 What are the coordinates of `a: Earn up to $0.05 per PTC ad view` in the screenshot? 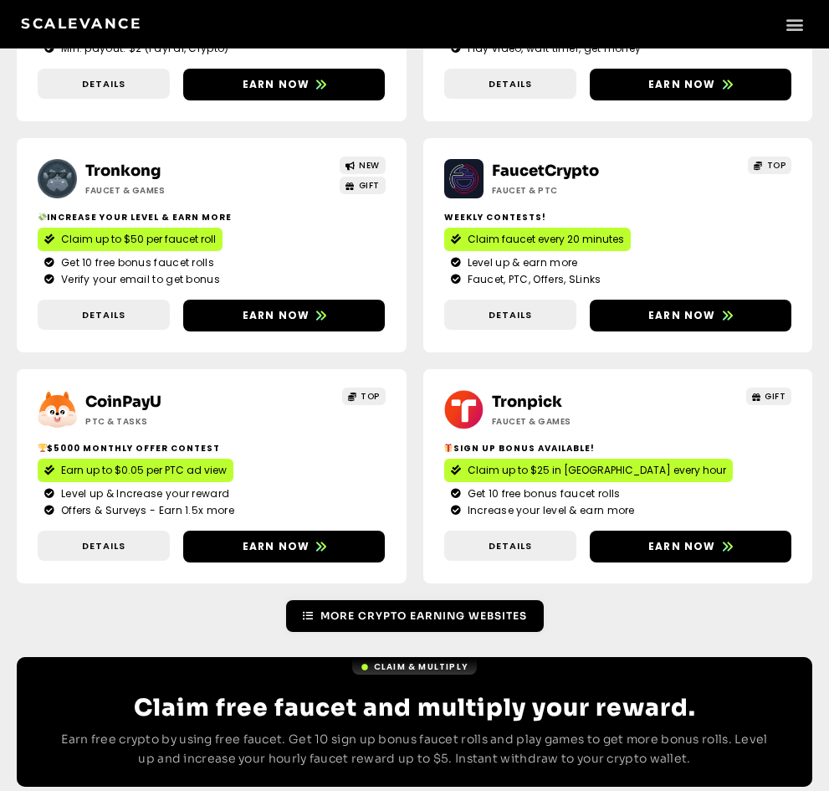 It's located at (136, 470).